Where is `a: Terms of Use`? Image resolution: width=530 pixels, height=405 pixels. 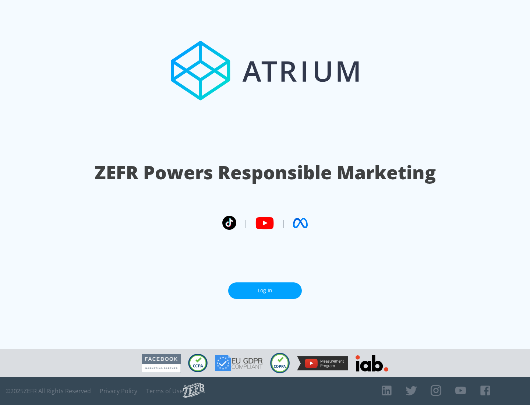
a: Terms of Use is located at coordinates (165, 391).